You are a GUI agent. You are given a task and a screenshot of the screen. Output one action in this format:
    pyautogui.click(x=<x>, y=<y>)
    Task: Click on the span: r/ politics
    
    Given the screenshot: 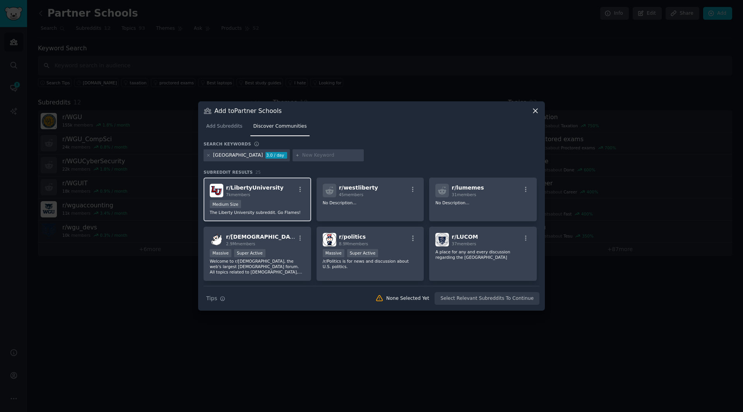 What is the action you would take?
    pyautogui.click(x=352, y=237)
    